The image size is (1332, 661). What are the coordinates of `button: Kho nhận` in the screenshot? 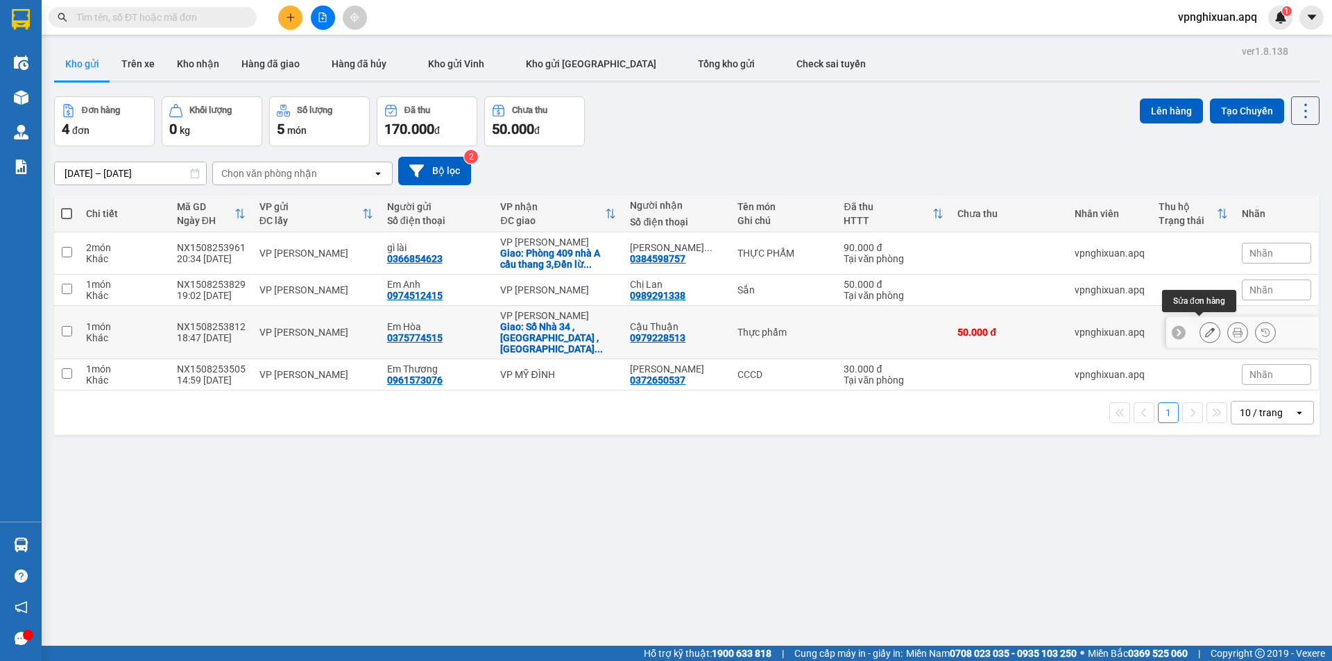 It's located at (198, 64).